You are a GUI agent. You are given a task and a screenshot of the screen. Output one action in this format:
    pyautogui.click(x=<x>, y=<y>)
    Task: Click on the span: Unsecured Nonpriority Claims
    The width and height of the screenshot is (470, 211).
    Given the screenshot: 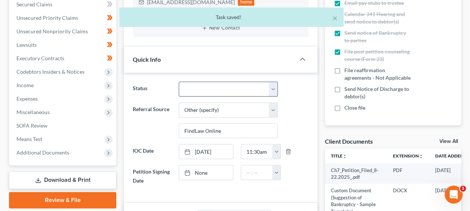 What is the action you would take?
    pyautogui.click(x=52, y=31)
    